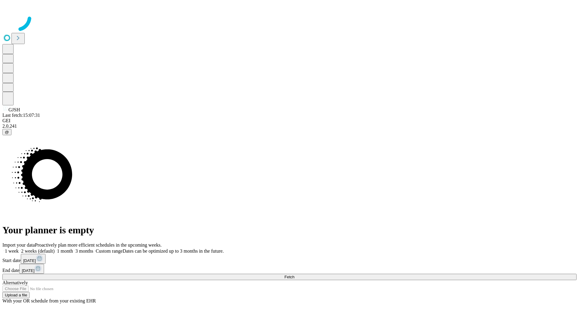 Image resolution: width=579 pixels, height=326 pixels. Describe the element at coordinates (290, 230) in the screenshot. I see `h1: Your planner is empty` at that location.